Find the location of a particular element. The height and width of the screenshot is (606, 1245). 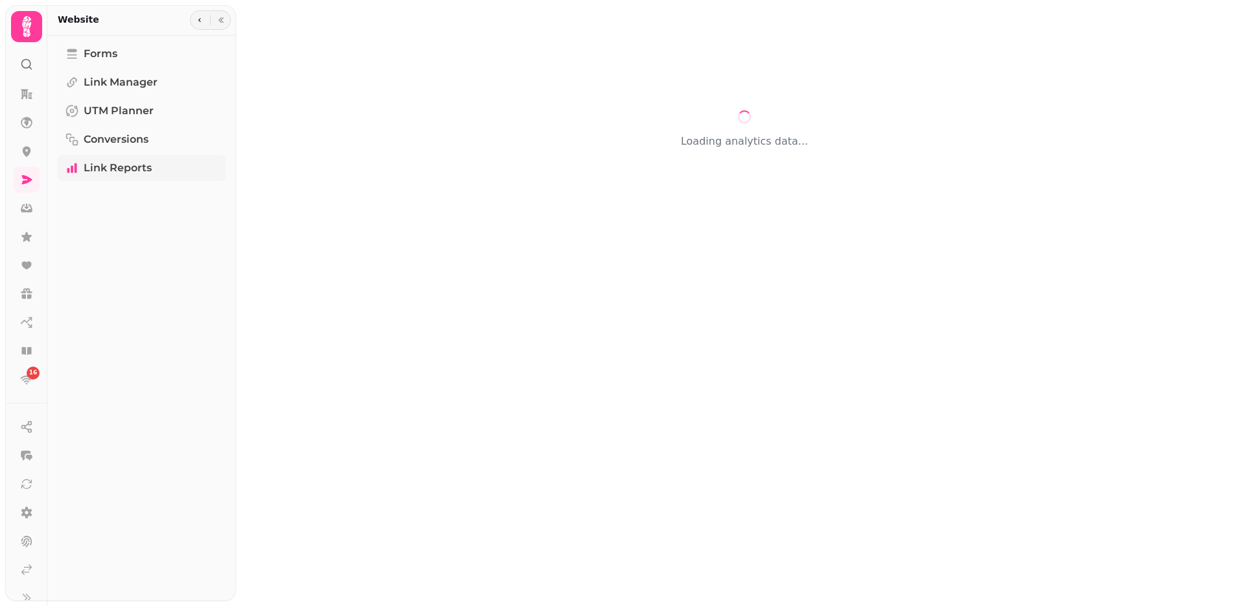

h2: Website is located at coordinates (78, 19).